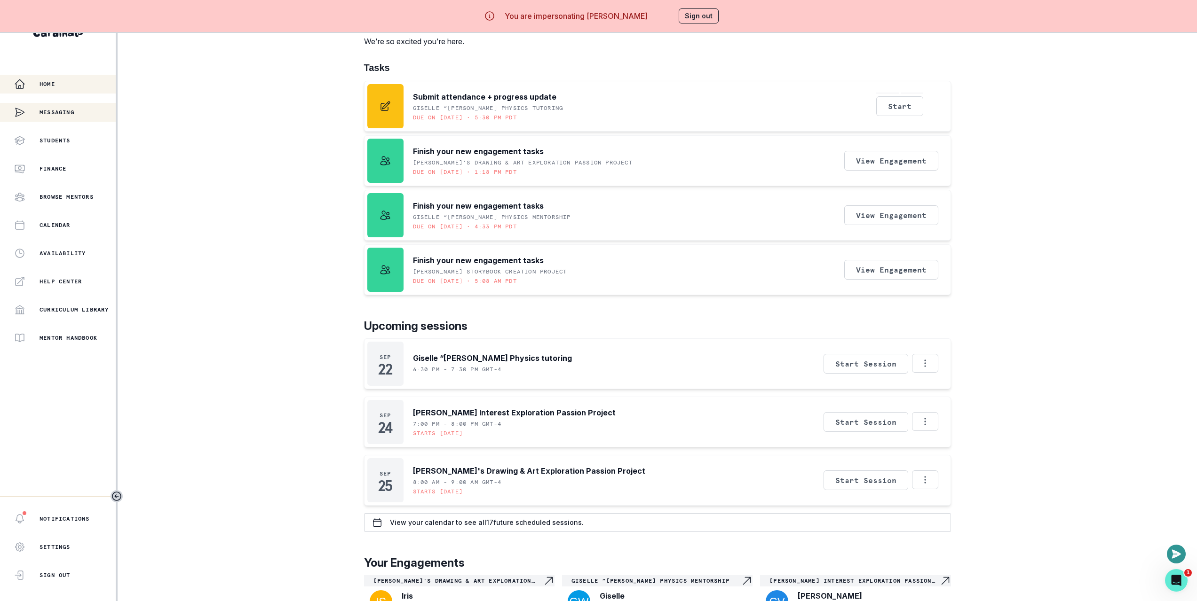 The image size is (1197, 601). Describe the element at coordinates (53, 169) in the screenshot. I see `p: Finance` at that location.